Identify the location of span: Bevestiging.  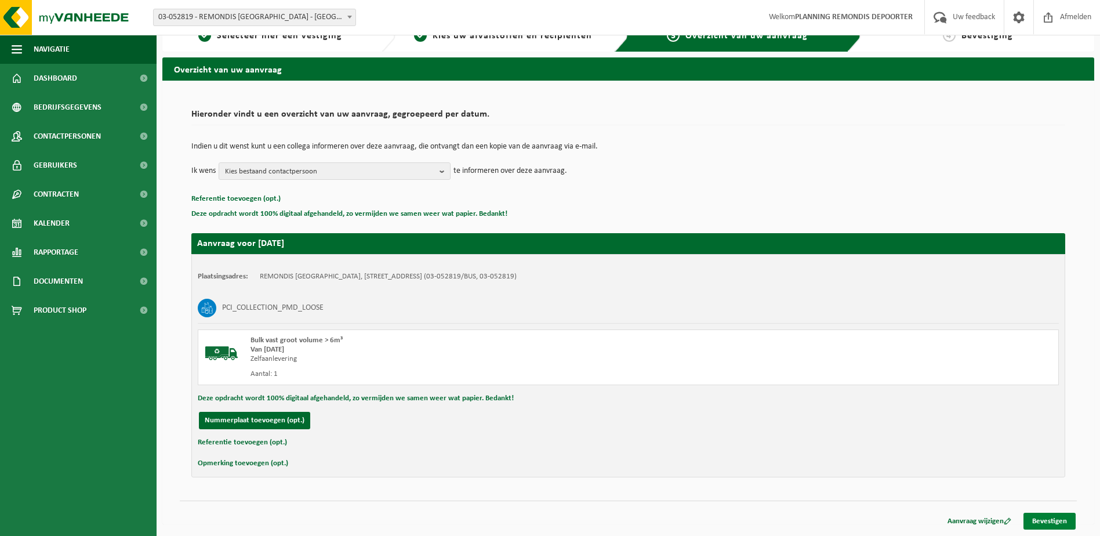
(987, 36).